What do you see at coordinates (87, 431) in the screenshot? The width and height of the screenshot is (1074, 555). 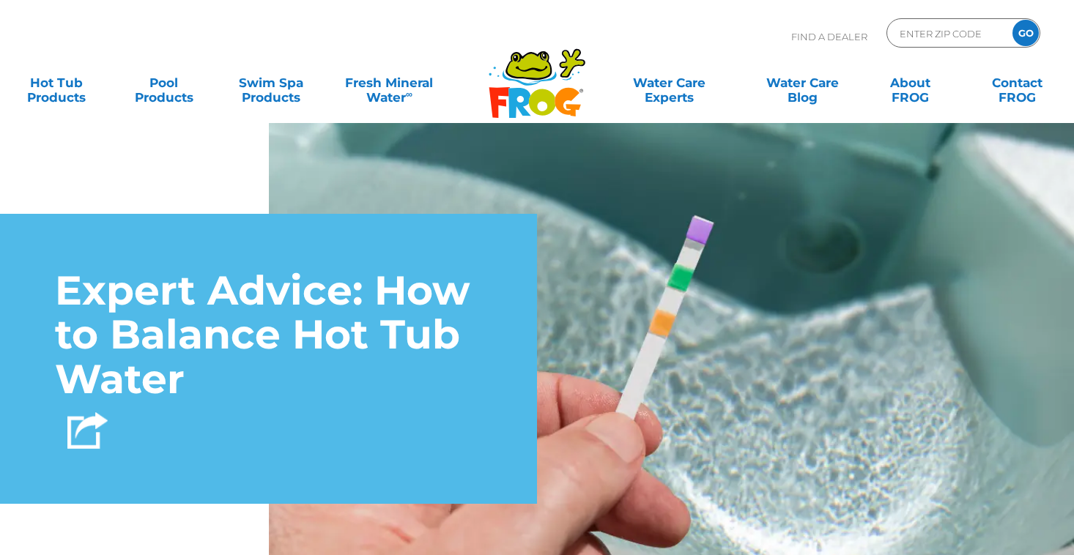 I see `img: Share` at bounding box center [87, 431].